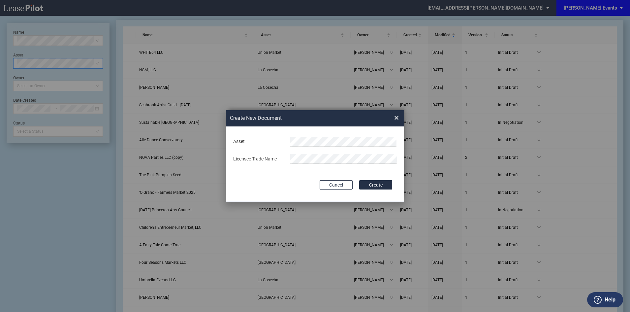  I want to click on button: Cancel, so click(336, 185).